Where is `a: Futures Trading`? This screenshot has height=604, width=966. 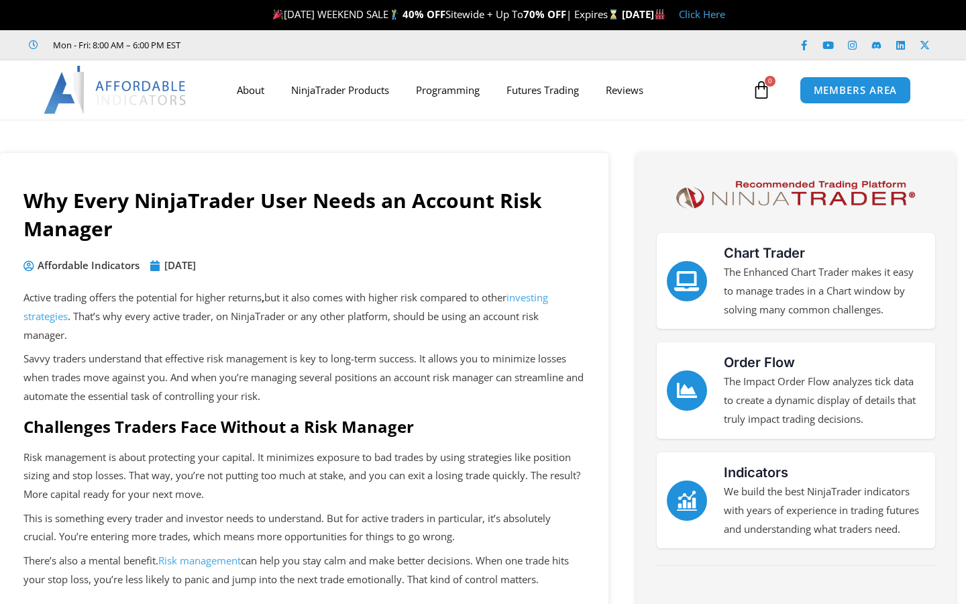
a: Futures Trading is located at coordinates (543, 90).